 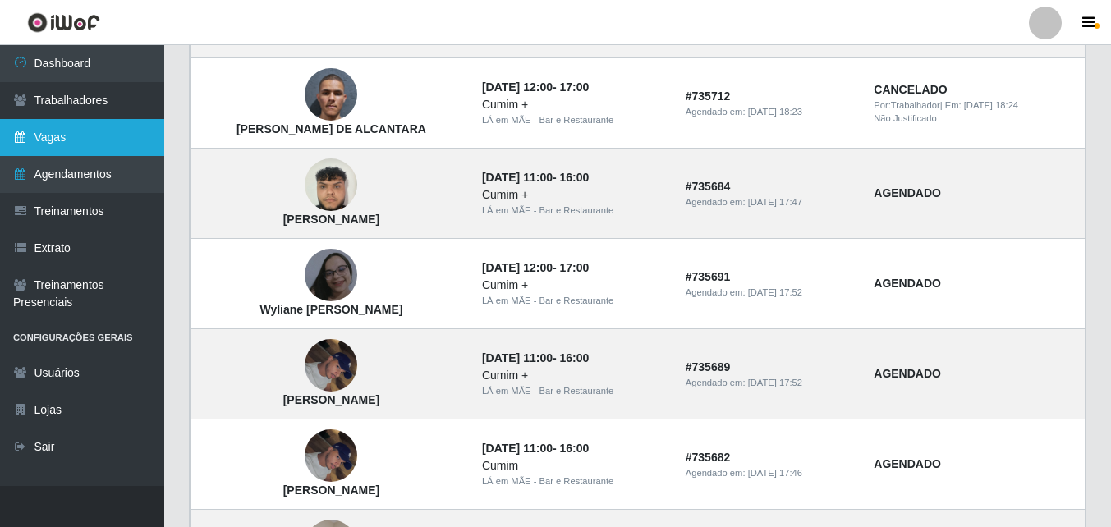 What do you see at coordinates (708, 367) in the screenshot?
I see `strong: # 735689` at bounding box center [708, 367].